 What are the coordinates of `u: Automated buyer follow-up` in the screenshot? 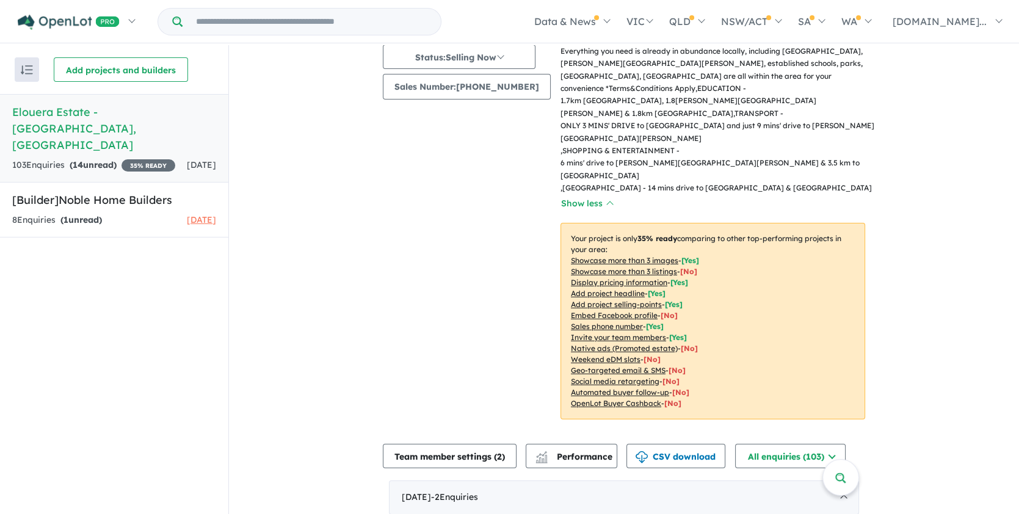 It's located at (620, 392).